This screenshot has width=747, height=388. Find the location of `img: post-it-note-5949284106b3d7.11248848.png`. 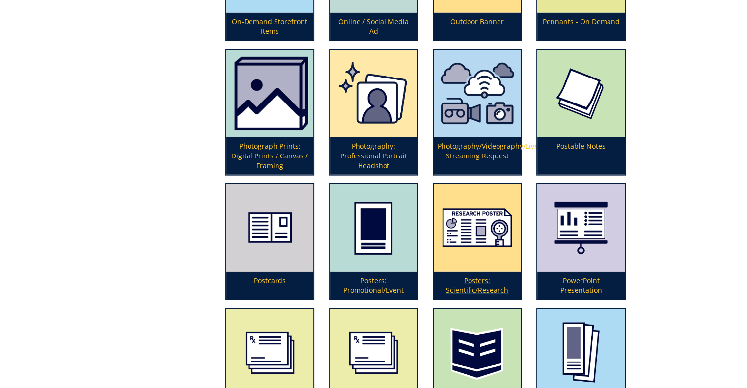

img: post-it-note-5949284106b3d7.11248848.png is located at coordinates (580, 94).